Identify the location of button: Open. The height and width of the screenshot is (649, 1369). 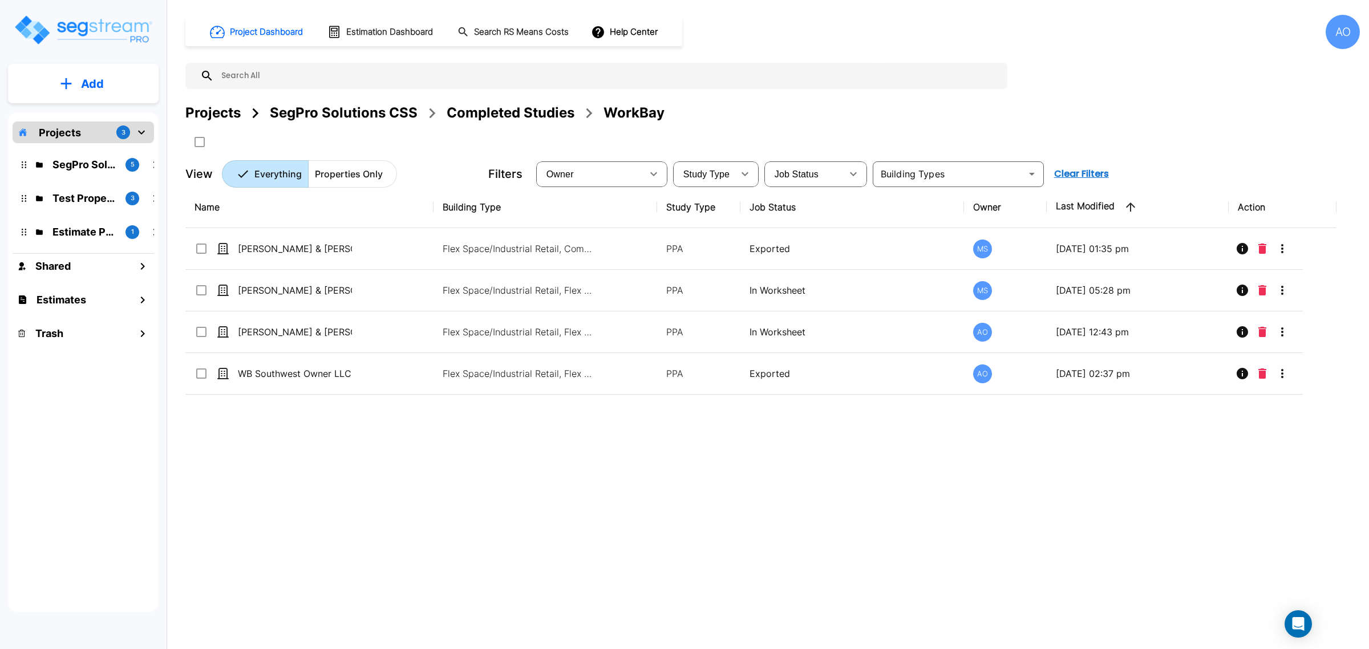
(1032, 174).